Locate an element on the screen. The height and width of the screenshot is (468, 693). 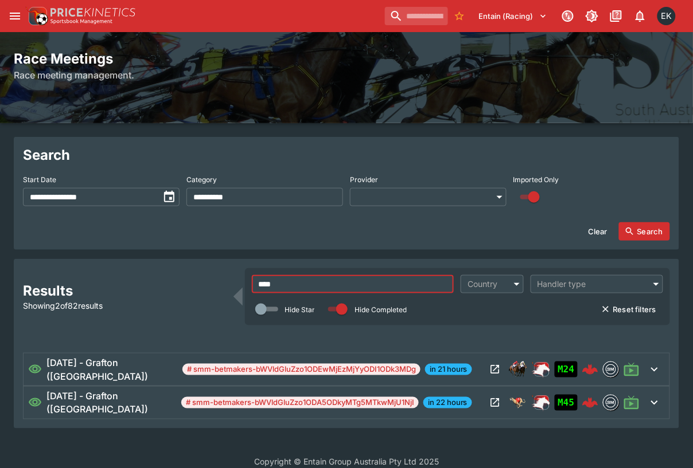
div: Country is located at coordinates (486, 284).